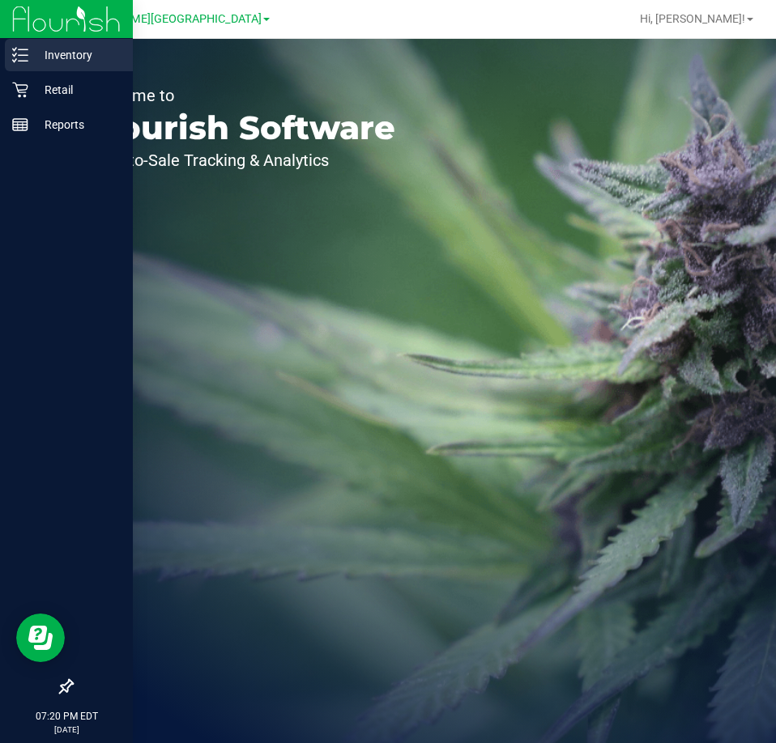 This screenshot has width=776, height=743. Describe the element at coordinates (77, 90) in the screenshot. I see `p: Retail` at that location.